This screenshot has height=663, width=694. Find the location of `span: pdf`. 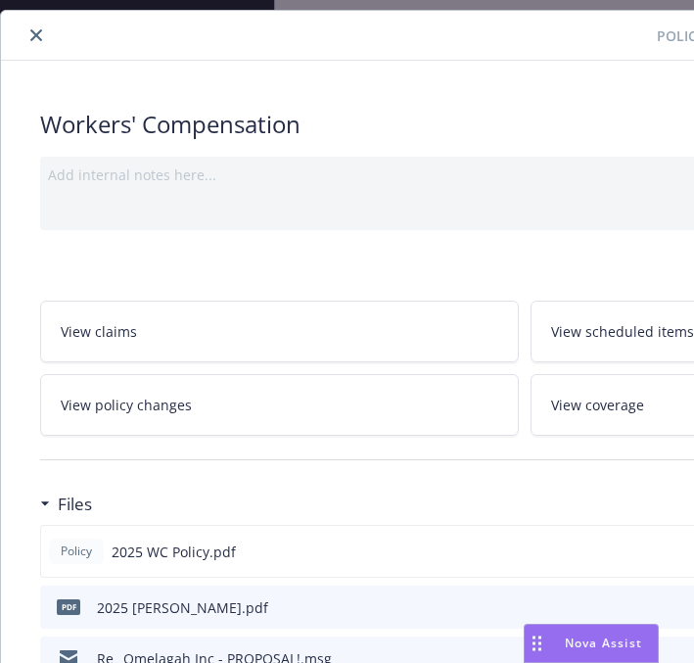

span: pdf is located at coordinates (69, 606).